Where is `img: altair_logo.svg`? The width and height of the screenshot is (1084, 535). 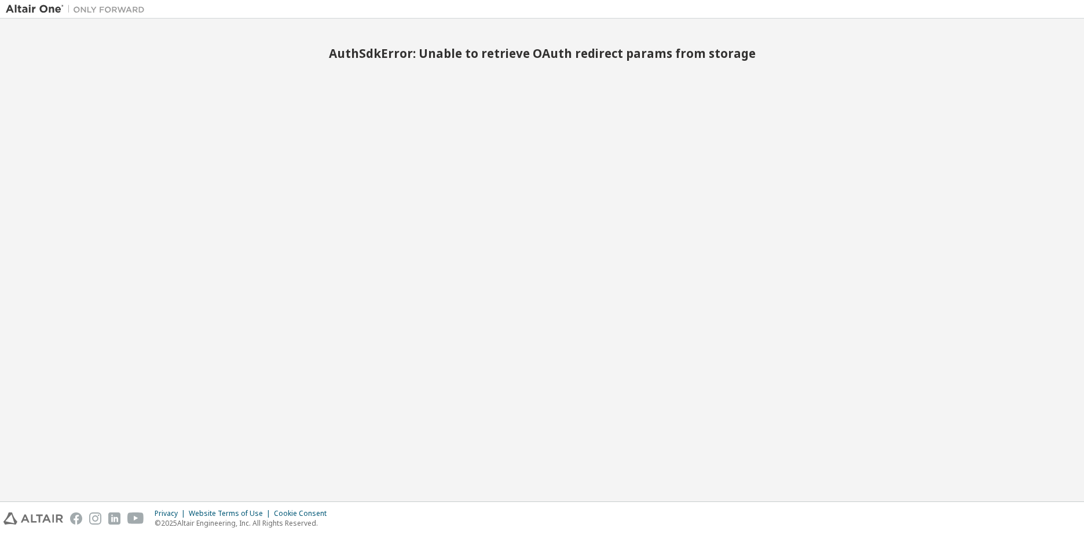 img: altair_logo.svg is located at coordinates (33, 518).